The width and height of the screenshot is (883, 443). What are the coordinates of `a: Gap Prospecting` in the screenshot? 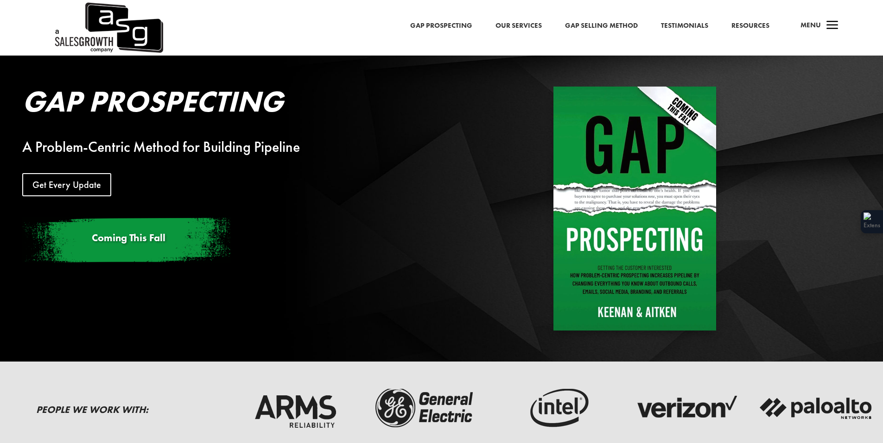 It's located at (441, 26).